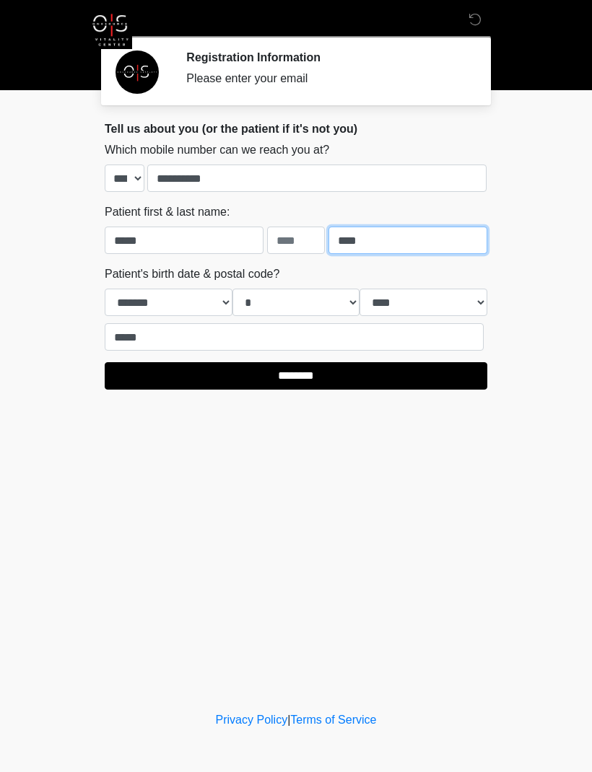  What do you see at coordinates (111, 30) in the screenshot?
I see `img: OneSource Vitality Logo` at bounding box center [111, 30].